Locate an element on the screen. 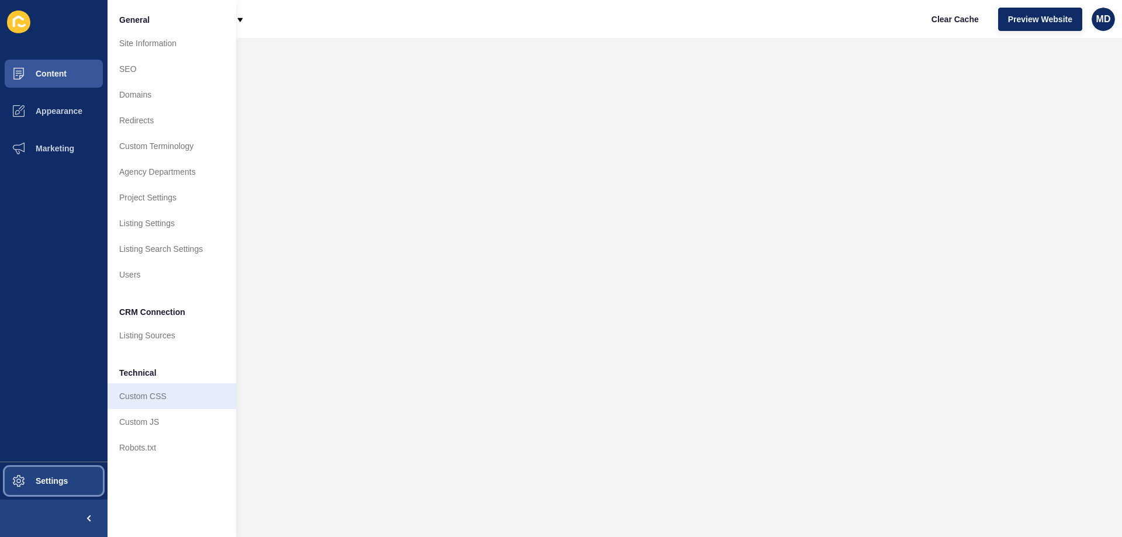 The width and height of the screenshot is (1122, 537). span: Preview Website is located at coordinates (1040, 19).